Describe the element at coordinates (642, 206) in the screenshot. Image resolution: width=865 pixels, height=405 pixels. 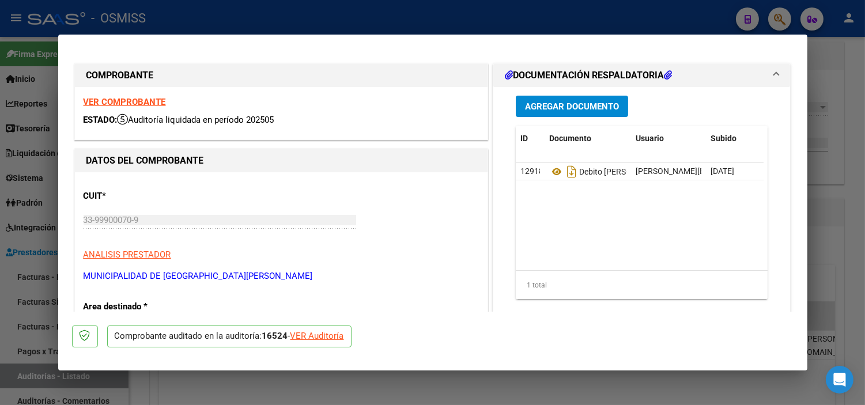
I see `div: DOCUMENTACIÓN RESPALDATORIA` at that location.